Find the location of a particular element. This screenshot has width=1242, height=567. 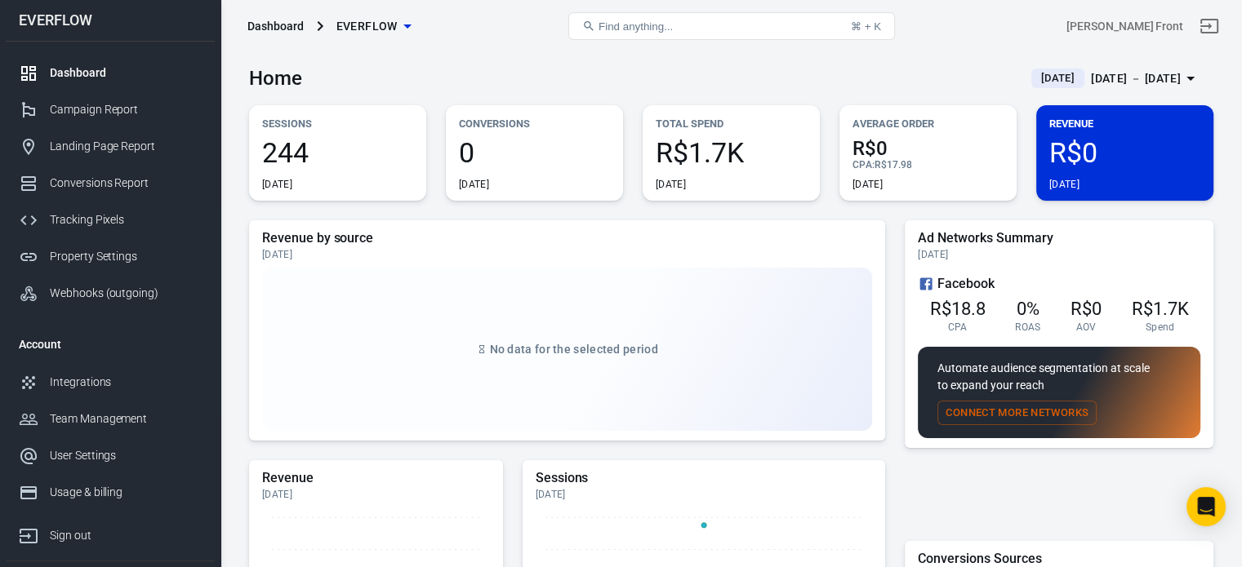

a: User Settings is located at coordinates (110, 455).